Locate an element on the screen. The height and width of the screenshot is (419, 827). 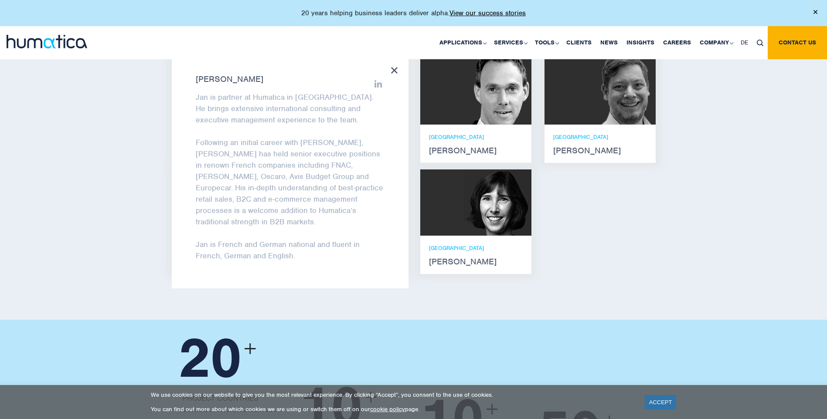
p: Jan is French and German national and fluent in French, German and English. is located at coordinates (290, 250).